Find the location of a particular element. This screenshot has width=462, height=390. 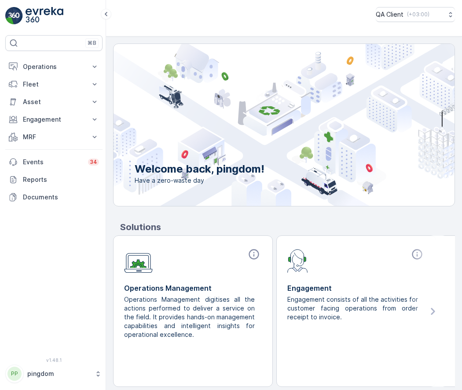

button: PPpingdom is located at coordinates (54, 374).